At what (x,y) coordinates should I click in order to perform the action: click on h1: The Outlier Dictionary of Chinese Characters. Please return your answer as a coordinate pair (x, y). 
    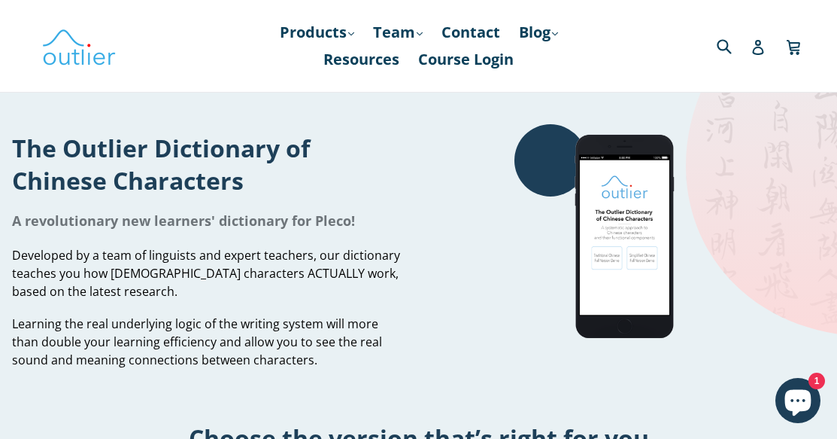
    Looking at the image, I should click on (210, 164).